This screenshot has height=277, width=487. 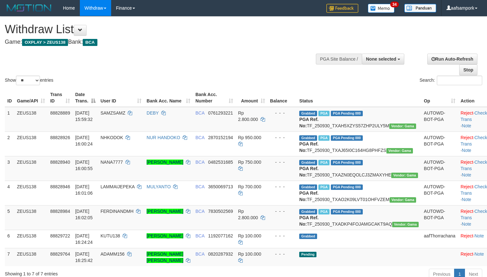 What do you see at coordinates (460, 81) in the screenshot?
I see `input: Search:` at bounding box center [460, 81].